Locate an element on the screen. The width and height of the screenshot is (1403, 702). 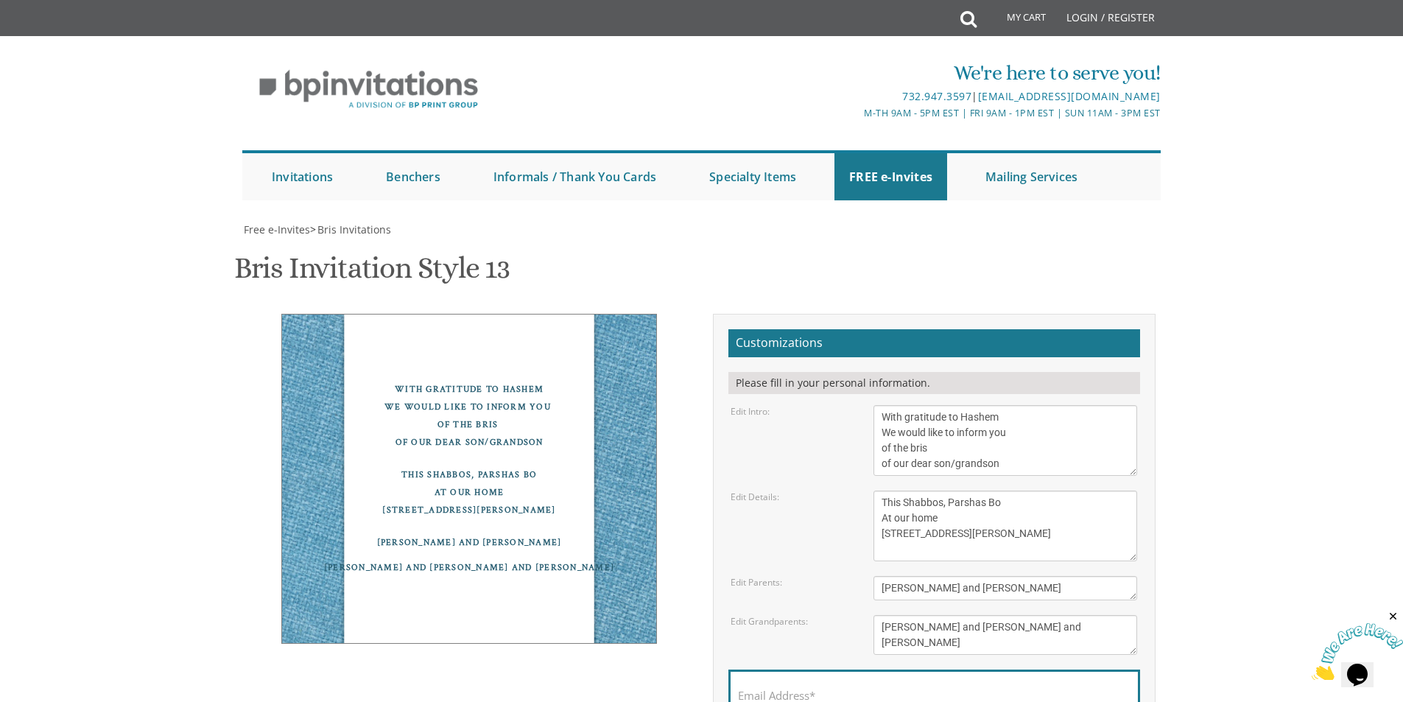
h1: Bris Invitation Style 13 is located at coordinates (372, 273).